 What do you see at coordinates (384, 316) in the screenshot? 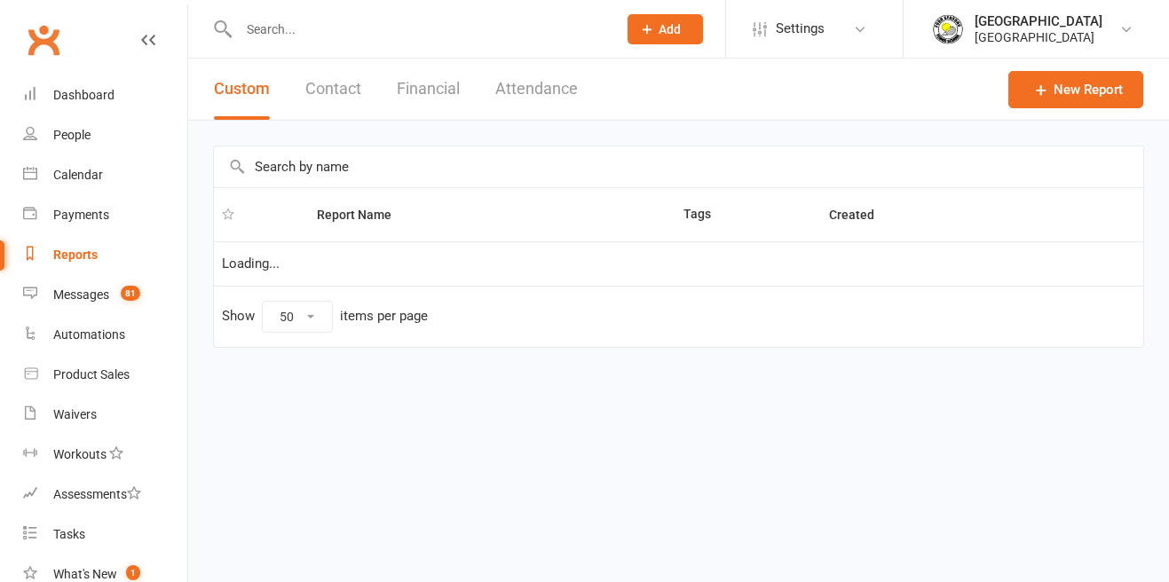
I see `div: items per page` at bounding box center [384, 316].